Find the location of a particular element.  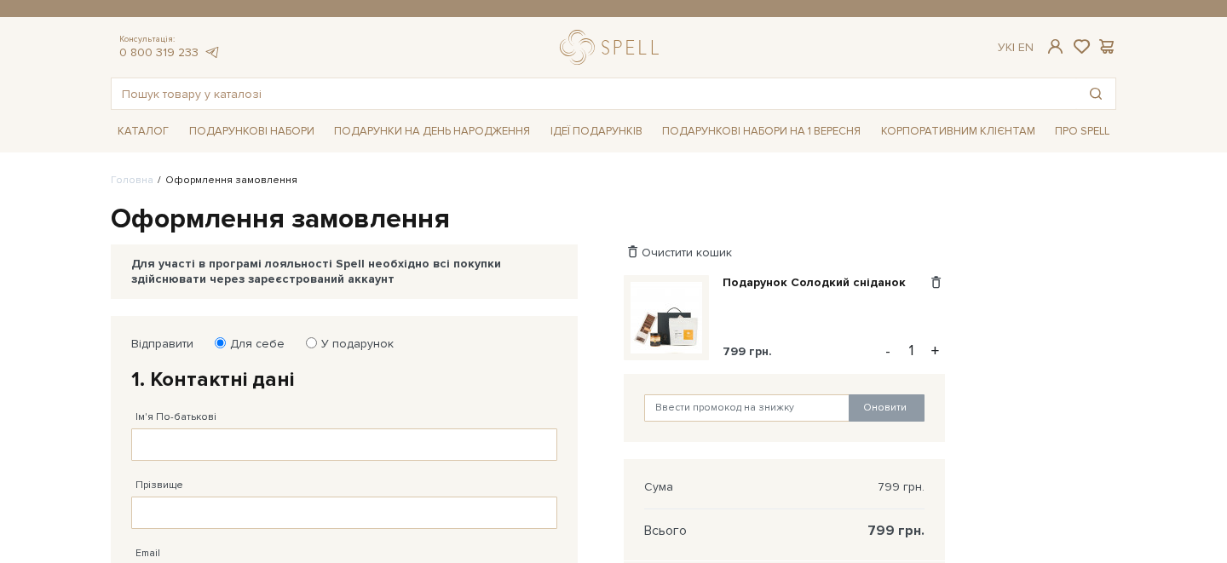

label: Відправити is located at coordinates (162, 344).